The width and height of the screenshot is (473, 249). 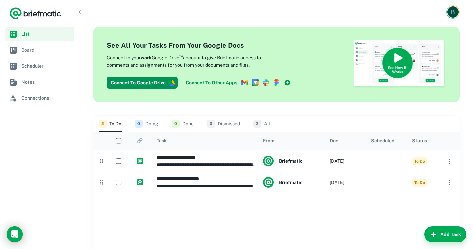 What do you see at coordinates (262, 124) in the screenshot?
I see `button: All` at bounding box center [262, 124].